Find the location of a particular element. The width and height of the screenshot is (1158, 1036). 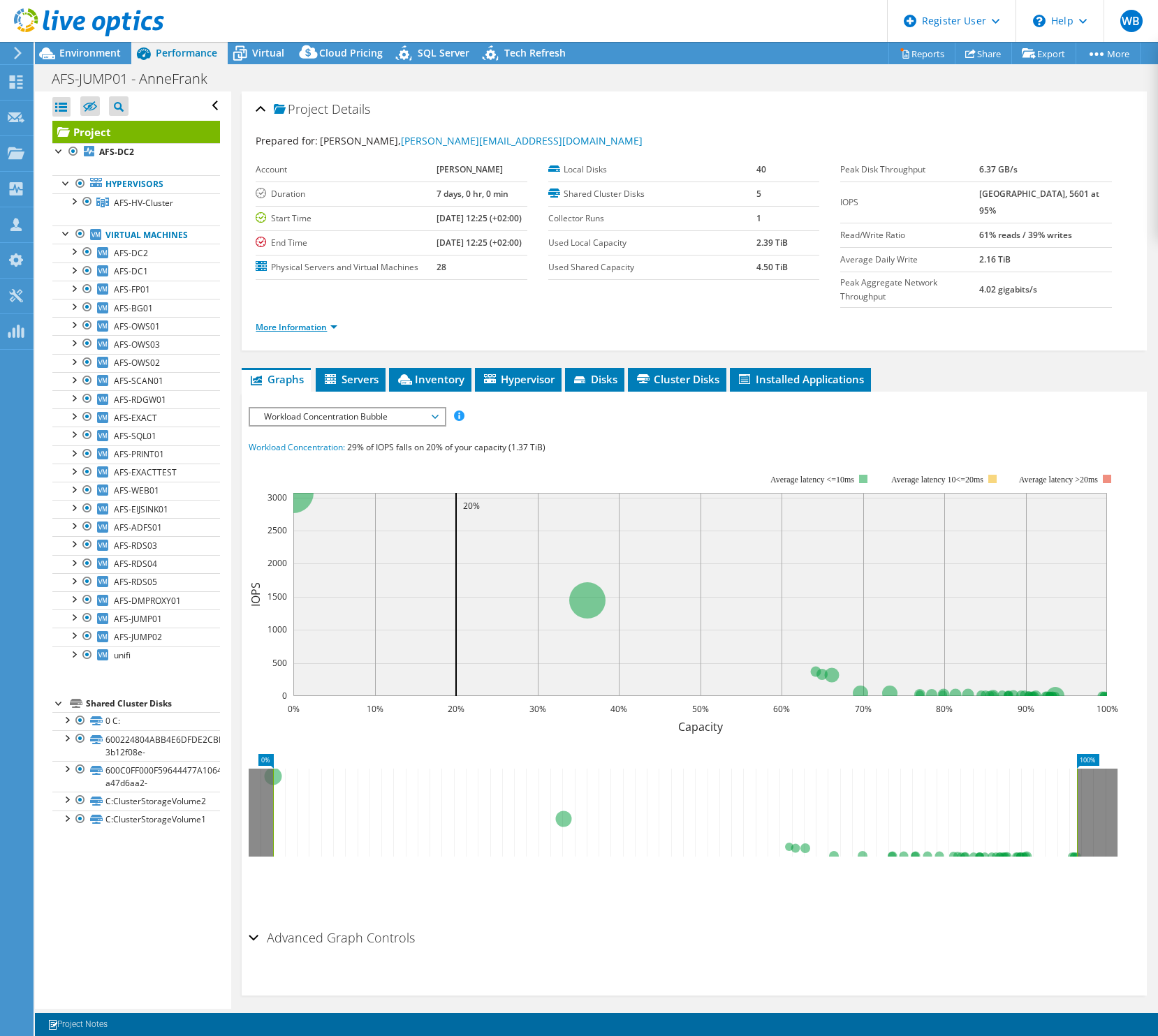

text: 2500 is located at coordinates (277, 530).